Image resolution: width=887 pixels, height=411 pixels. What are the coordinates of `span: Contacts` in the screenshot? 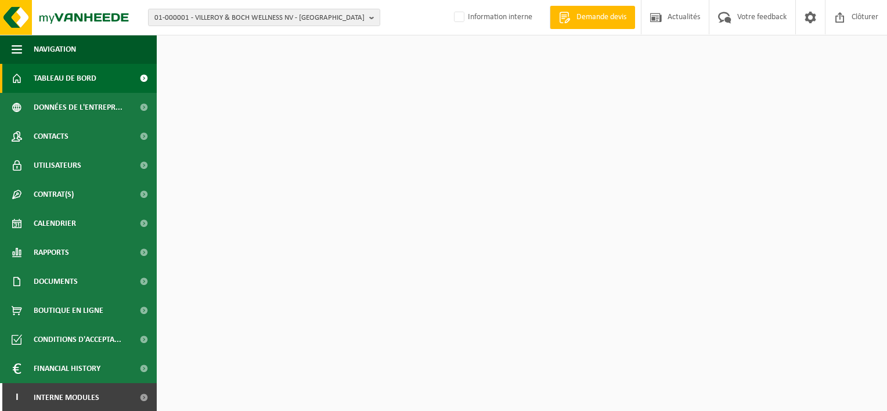 It's located at (51, 136).